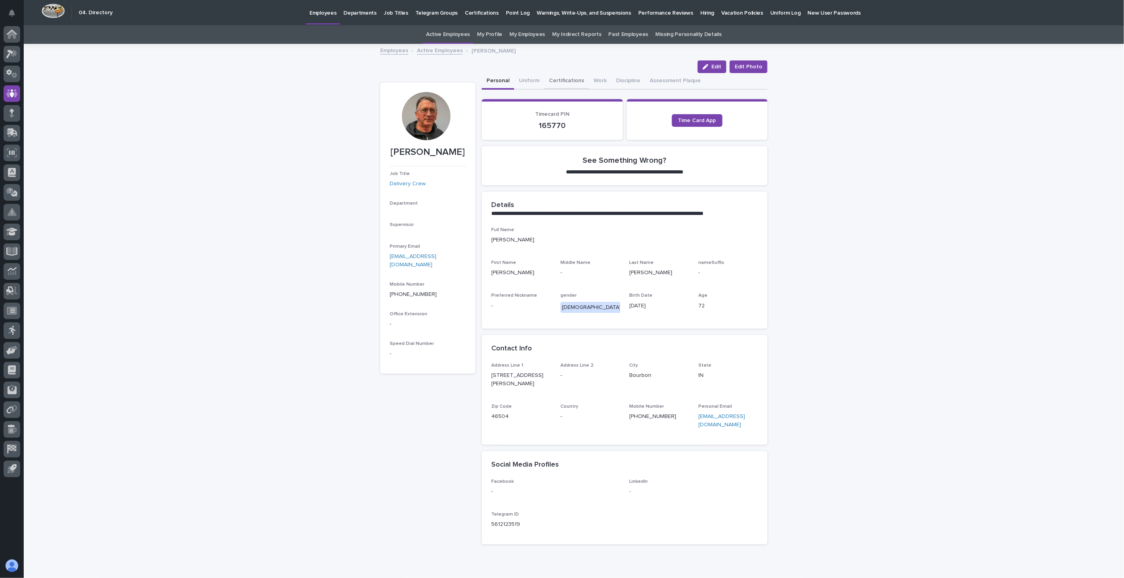 This screenshot has height=578, width=1124. What do you see at coordinates (527, 34) in the screenshot?
I see `a: My Employees` at bounding box center [527, 34].